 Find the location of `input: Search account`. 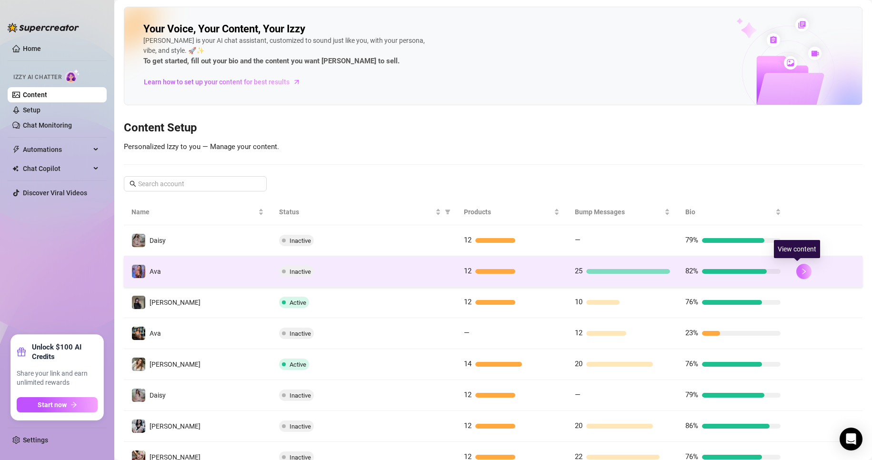

input: Search account is located at coordinates (196, 184).